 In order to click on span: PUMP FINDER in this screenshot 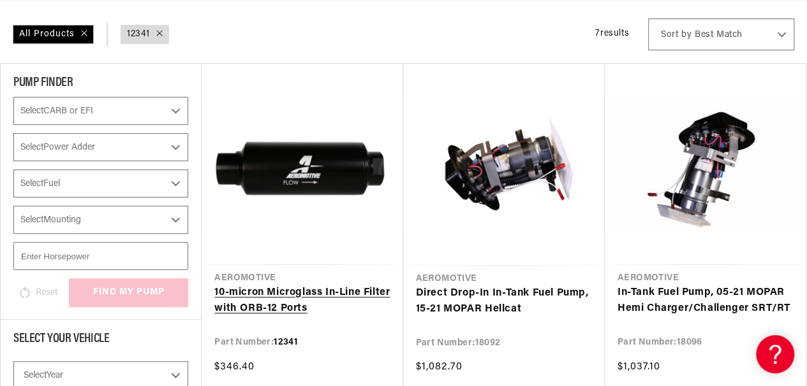, I will do `click(43, 83)`.